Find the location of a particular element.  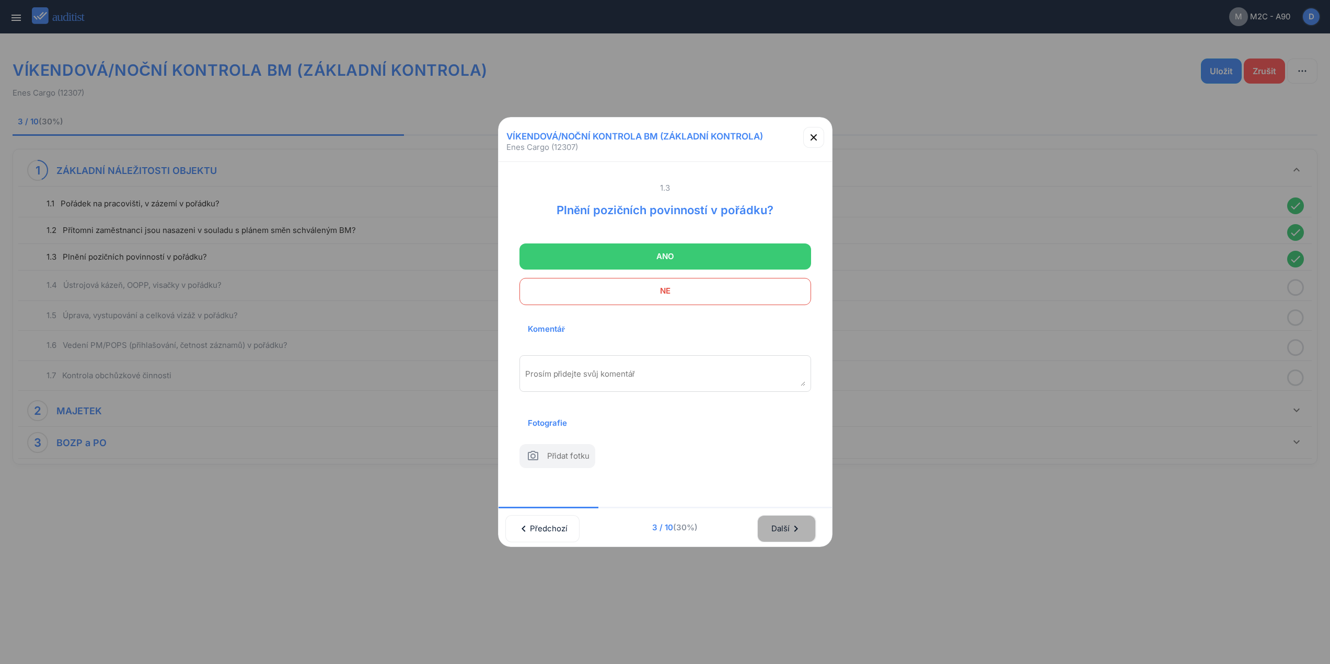

div: Další is located at coordinates (787, 529).